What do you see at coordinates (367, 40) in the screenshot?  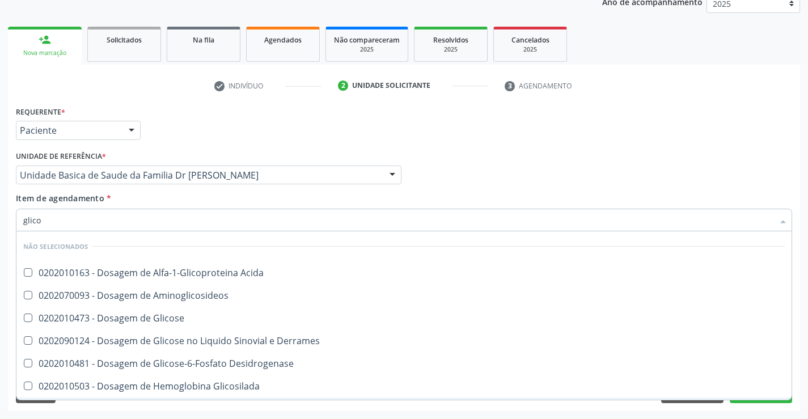 I see `span: Não compareceram` at bounding box center [367, 40].